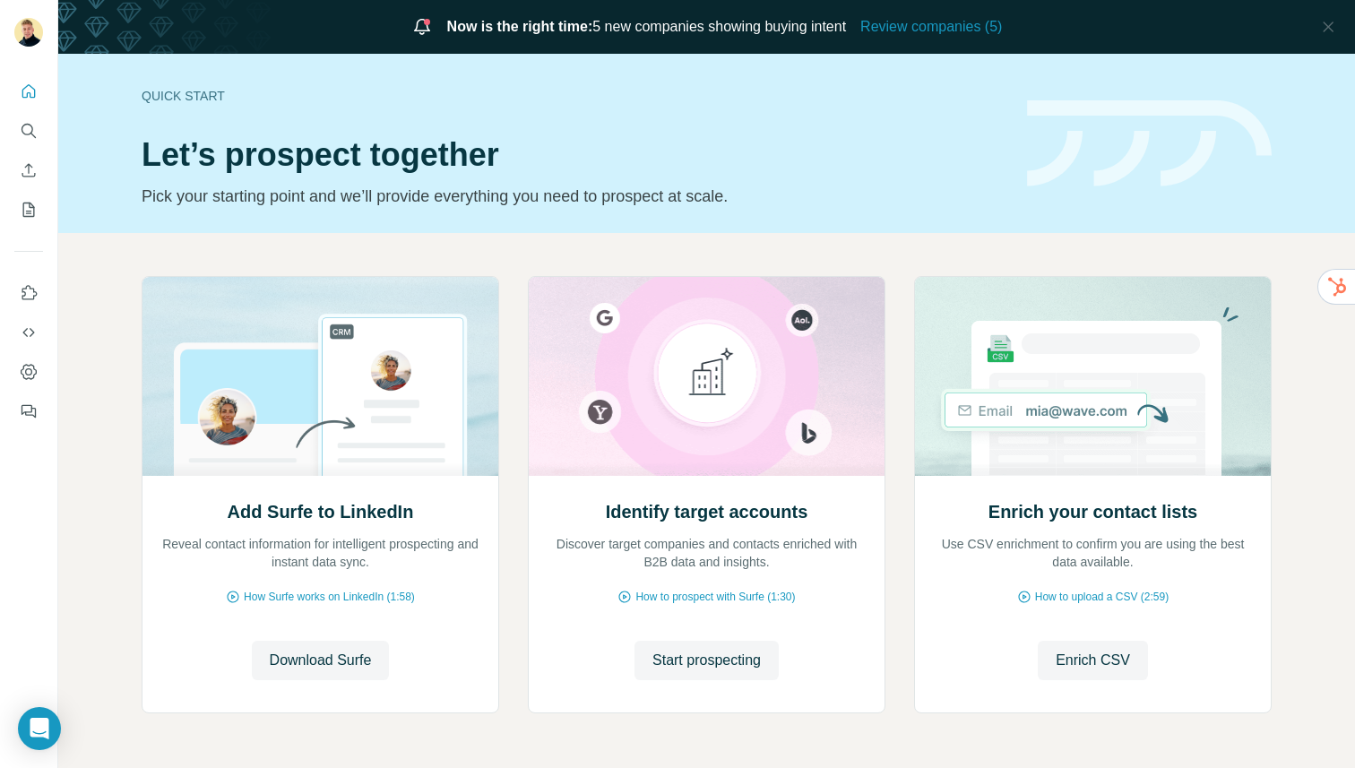 The width and height of the screenshot is (1355, 768). What do you see at coordinates (1149, 143) in the screenshot?
I see `img: banner` at bounding box center [1149, 143].